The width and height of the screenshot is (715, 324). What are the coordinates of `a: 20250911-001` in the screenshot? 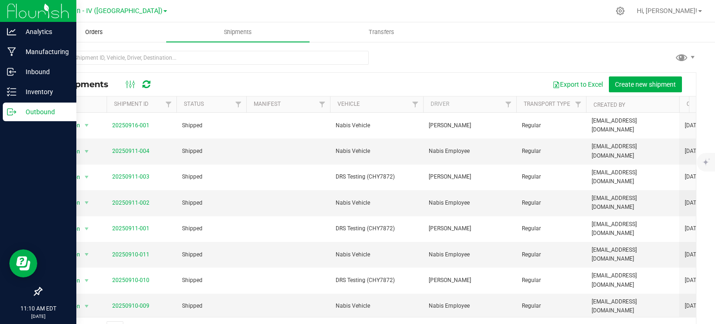 It's located at (131, 228).